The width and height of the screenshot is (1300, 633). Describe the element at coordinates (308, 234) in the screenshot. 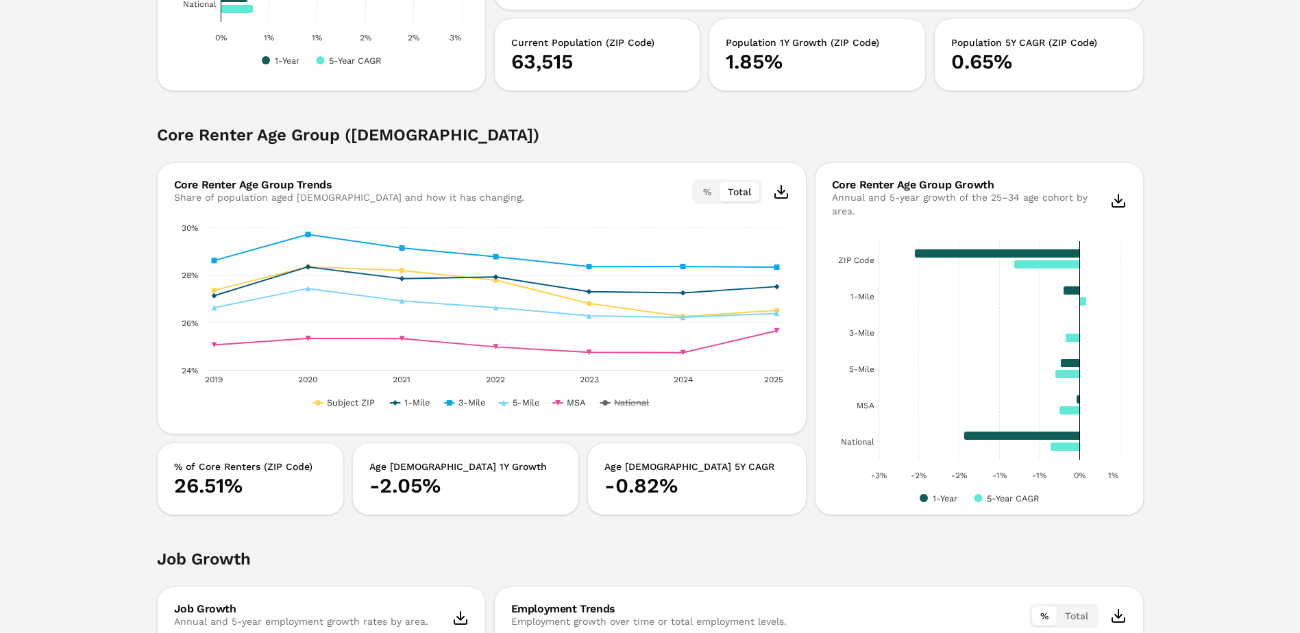

I see `path: 2020, 29.7042. 3-Mile.` at that location.